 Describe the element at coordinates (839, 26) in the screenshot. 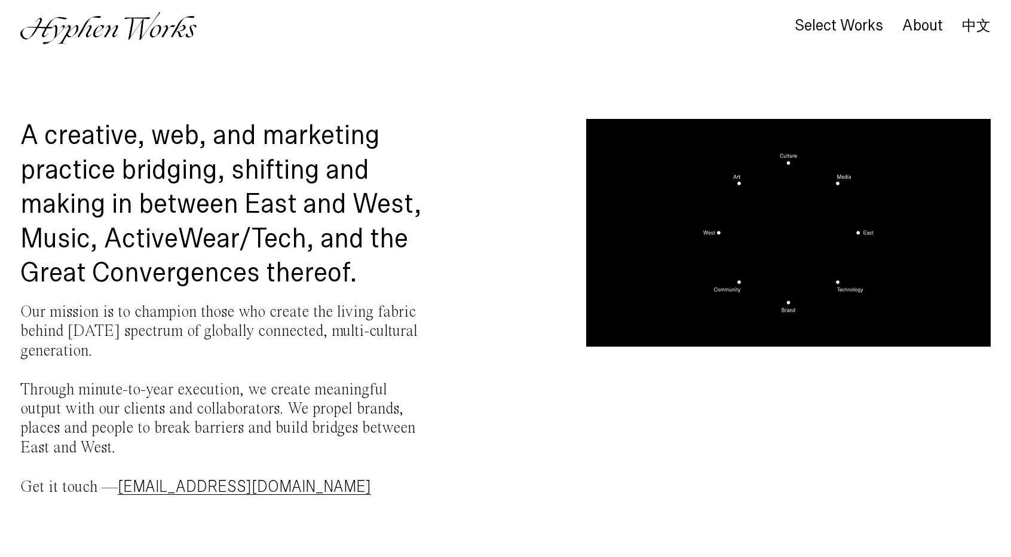

I see `a: Select Works` at that location.